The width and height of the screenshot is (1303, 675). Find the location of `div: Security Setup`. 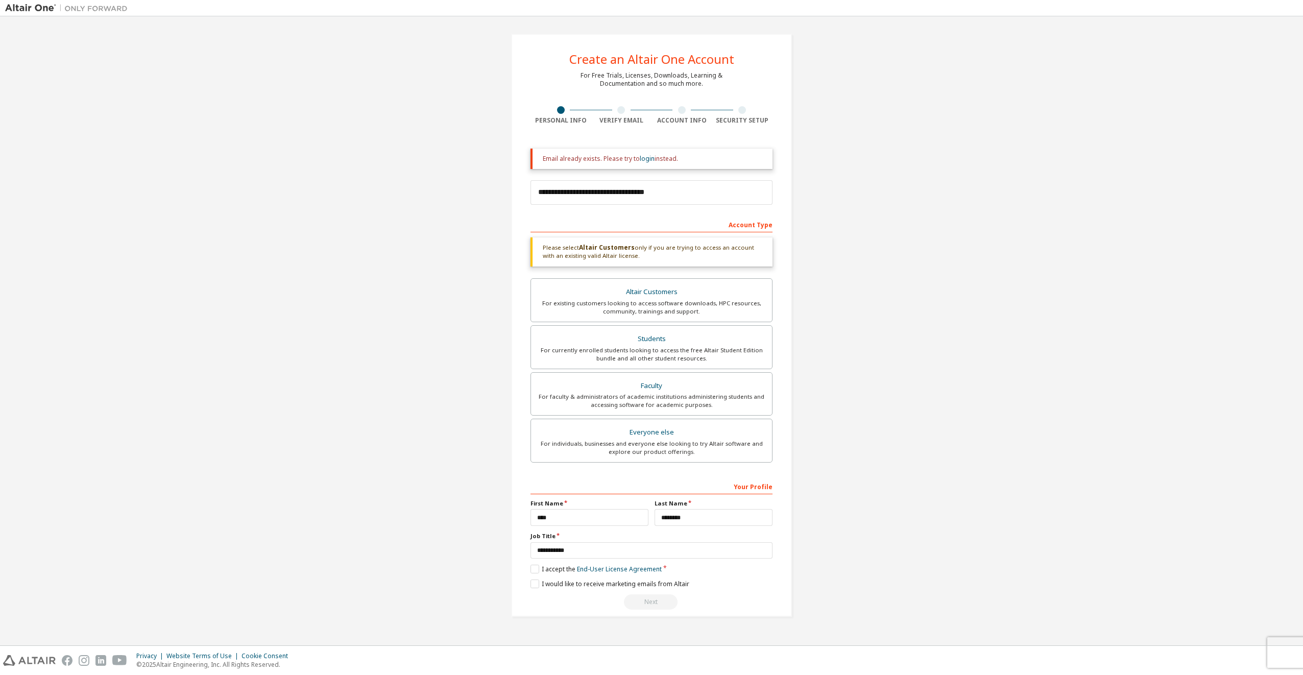

div: Security Setup is located at coordinates (742, 121).